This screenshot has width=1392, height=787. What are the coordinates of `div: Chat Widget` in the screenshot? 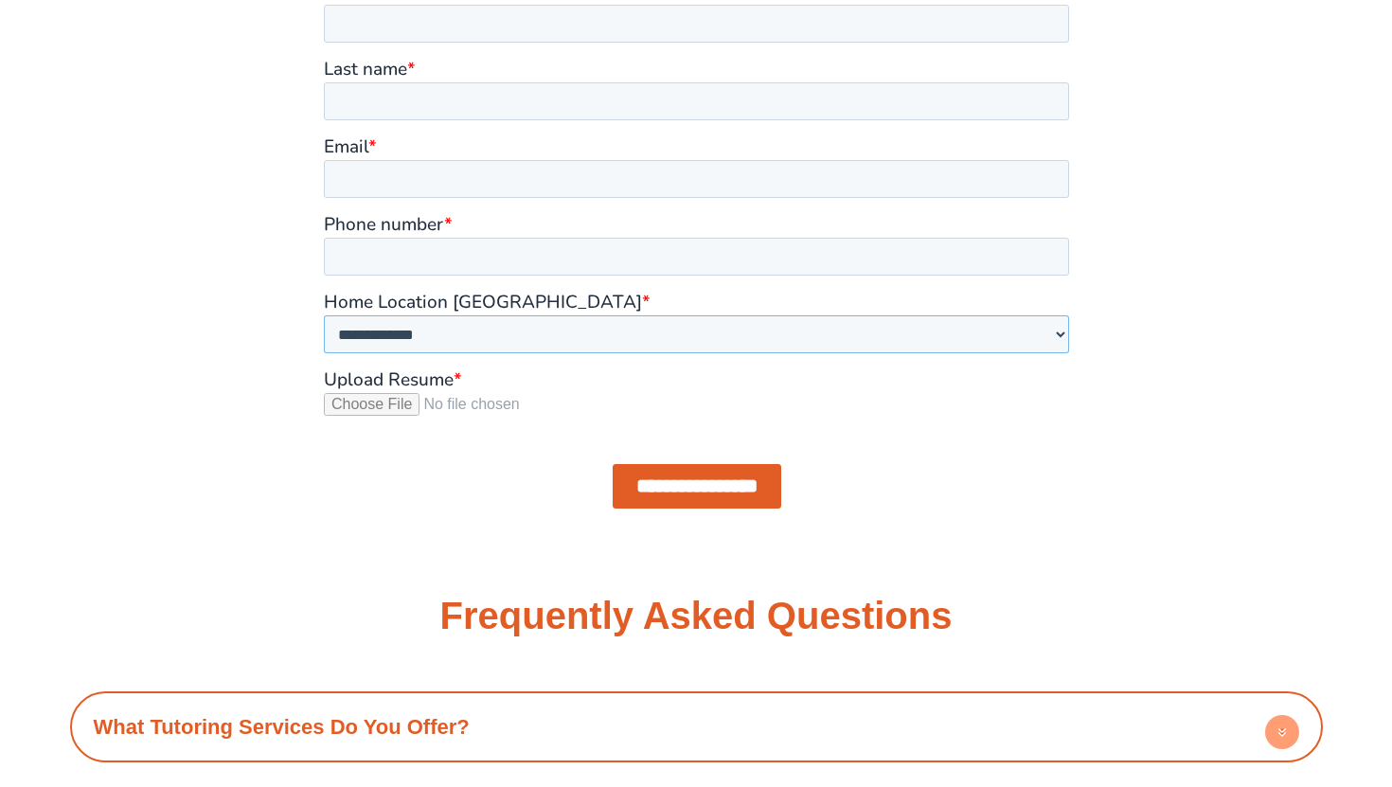 It's located at (1229, 680).